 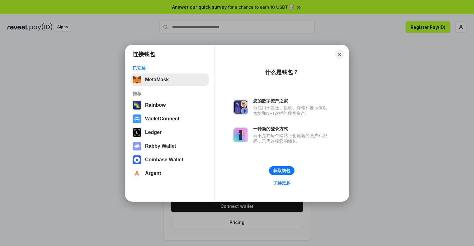 I want to click on img: svg+xml,%3Csvg%20fill%3D%22none%22%20height%3D%2233%22%20viewBox%3D%220%200%2035%2033%22%20width%..., so click(x=137, y=80).